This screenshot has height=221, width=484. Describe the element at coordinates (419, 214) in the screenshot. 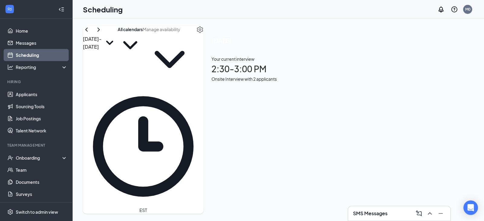

I see `button: ComposeMessage` at that location.